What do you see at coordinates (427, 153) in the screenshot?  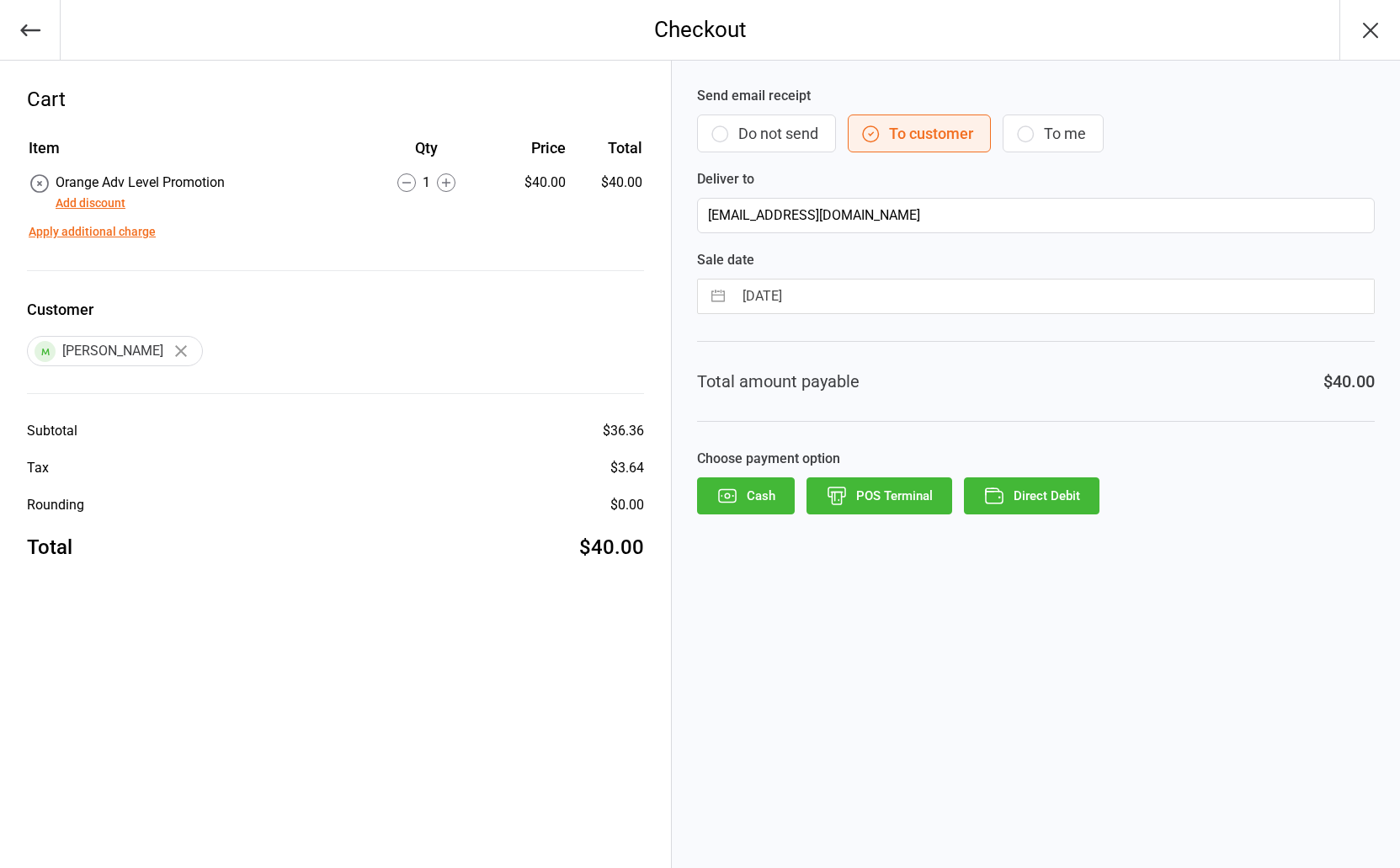 I see `th: Qty` at bounding box center [427, 153].